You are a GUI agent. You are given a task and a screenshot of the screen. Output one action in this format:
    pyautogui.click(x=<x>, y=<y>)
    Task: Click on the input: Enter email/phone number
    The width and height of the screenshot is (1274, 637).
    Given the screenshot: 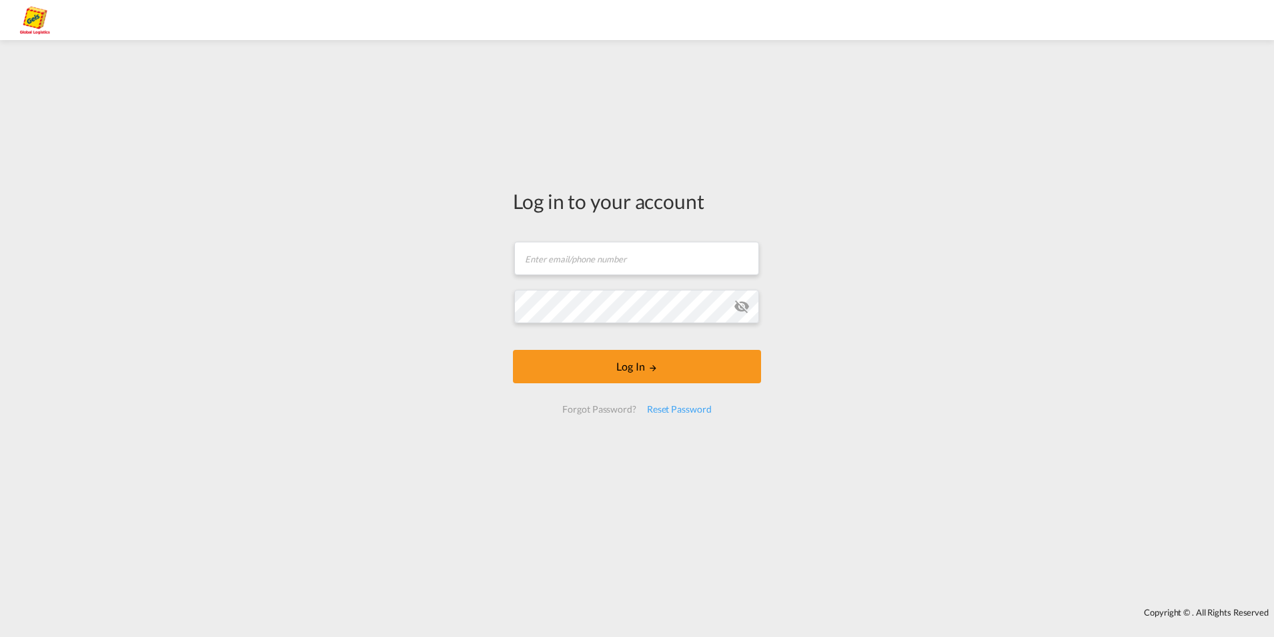 What is the action you would take?
    pyautogui.click(x=637, y=258)
    